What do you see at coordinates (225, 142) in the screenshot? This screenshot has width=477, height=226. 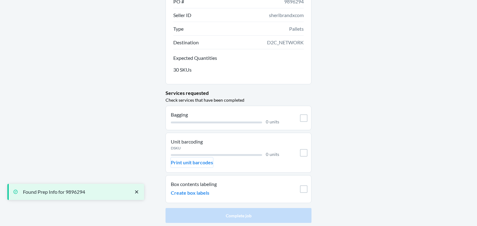 I see `p: Unit barcoding` at bounding box center [225, 142].